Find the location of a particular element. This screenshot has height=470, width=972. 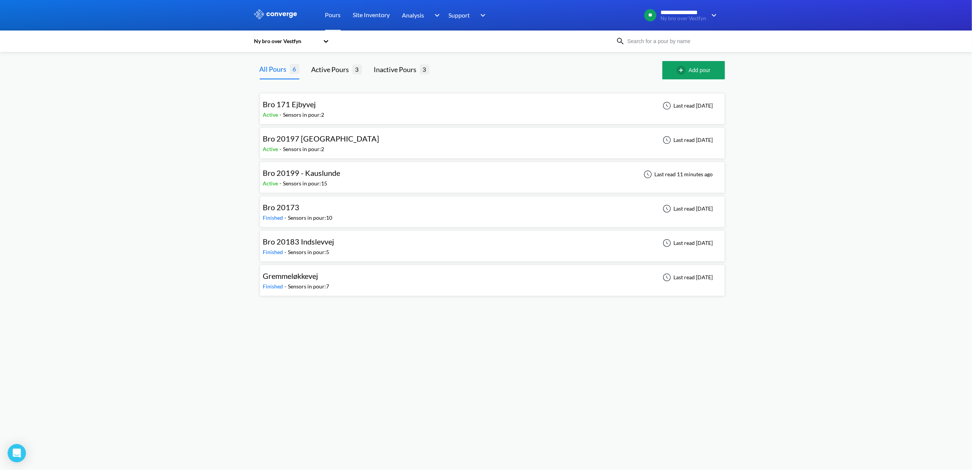

a: Bro 20199 - KauslundeActive-Sensors in pour:15Last read 11 minutes ago is located at coordinates (492, 173).